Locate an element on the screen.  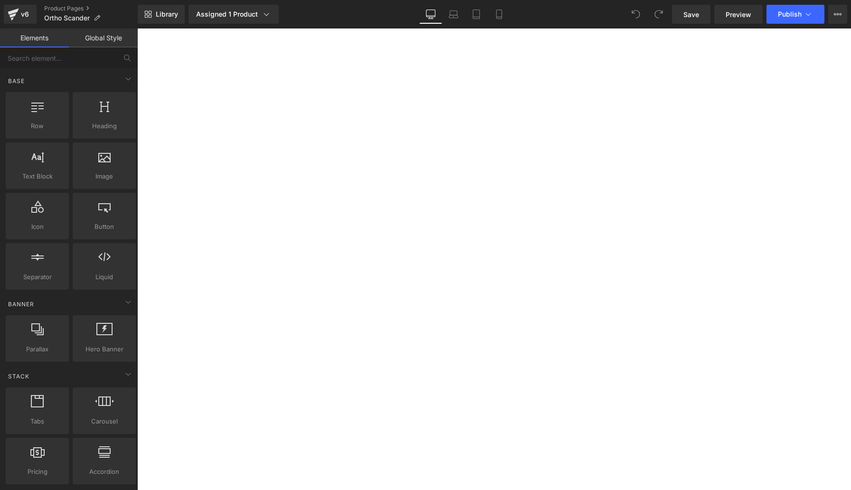
span: Parallax is located at coordinates (37, 349).